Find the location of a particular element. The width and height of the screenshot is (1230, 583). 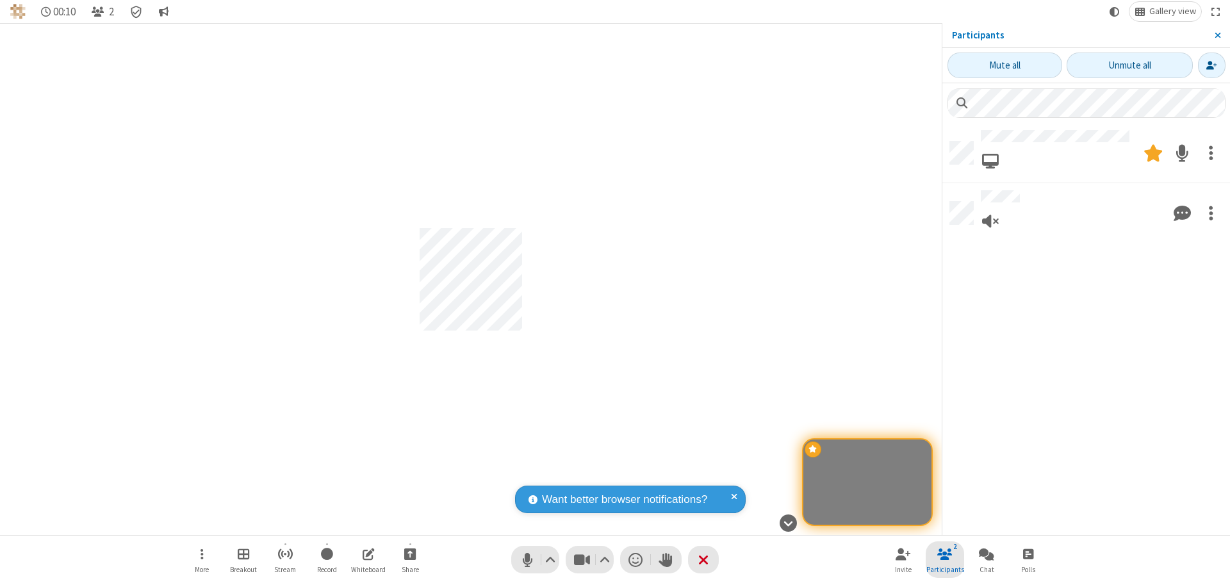

button: Manage Breakout Rooms is located at coordinates (243, 559).